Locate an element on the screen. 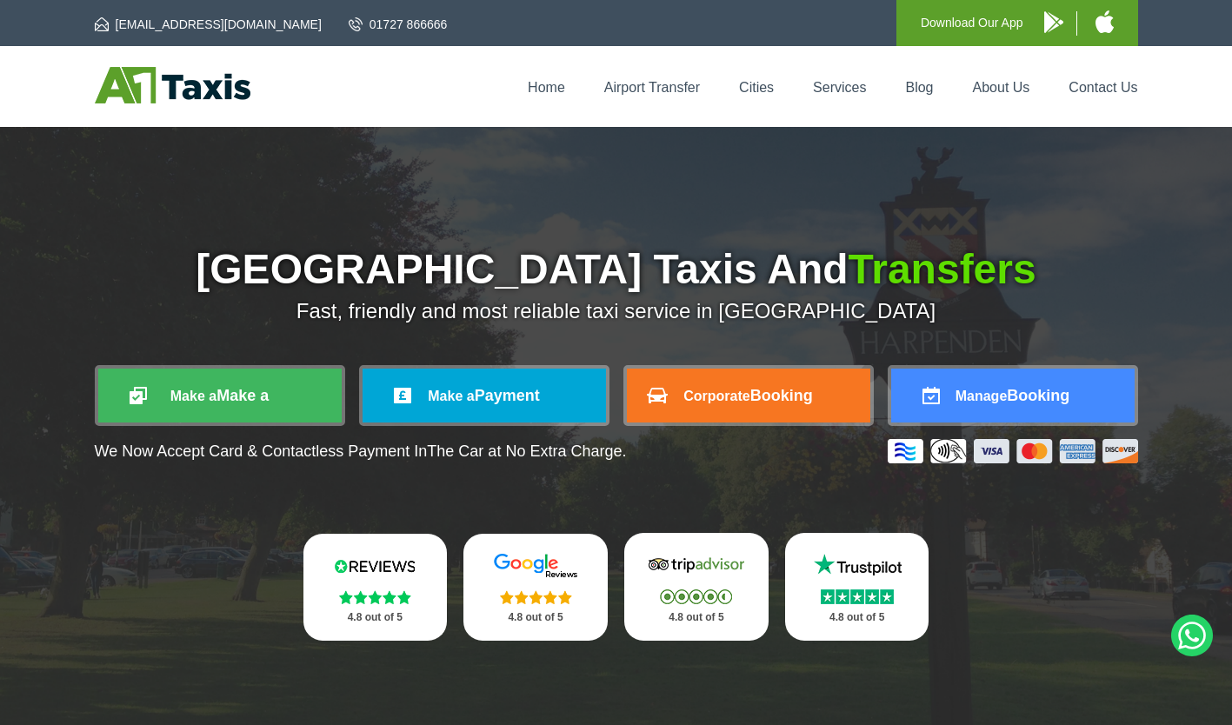 The height and width of the screenshot is (725, 1232). img: Credit And Debit Cards is located at coordinates (1013, 451).